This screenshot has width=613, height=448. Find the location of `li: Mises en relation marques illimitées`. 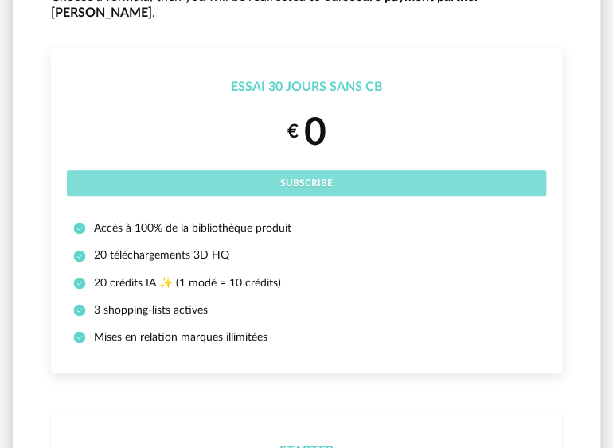

li: Mises en relation marques illimitées is located at coordinates (307, 338).